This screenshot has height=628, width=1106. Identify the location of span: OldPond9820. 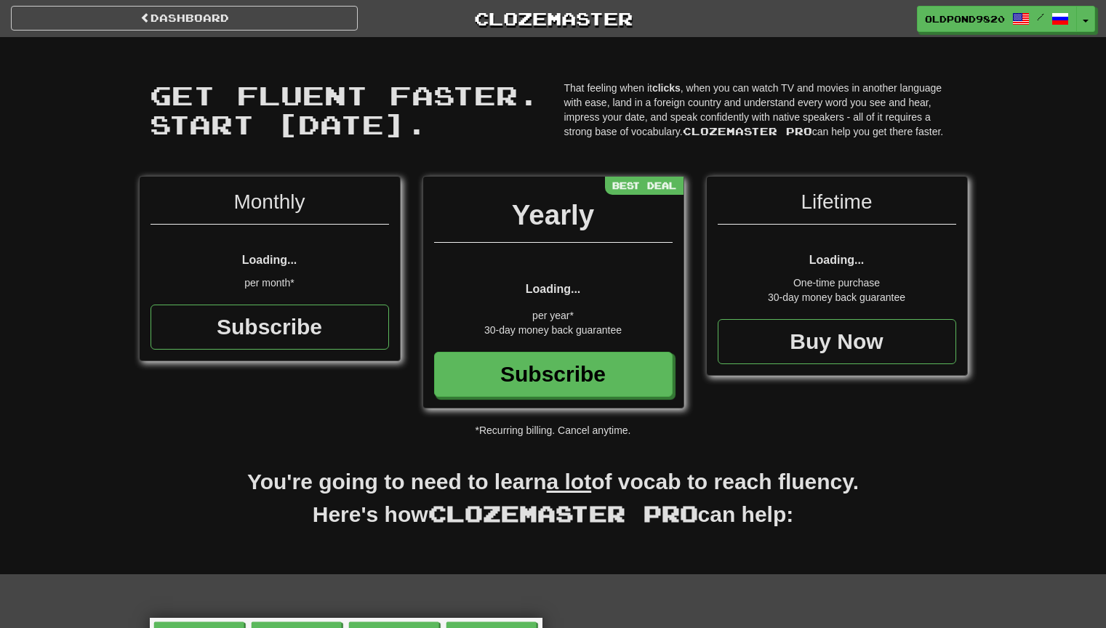
(965, 19).